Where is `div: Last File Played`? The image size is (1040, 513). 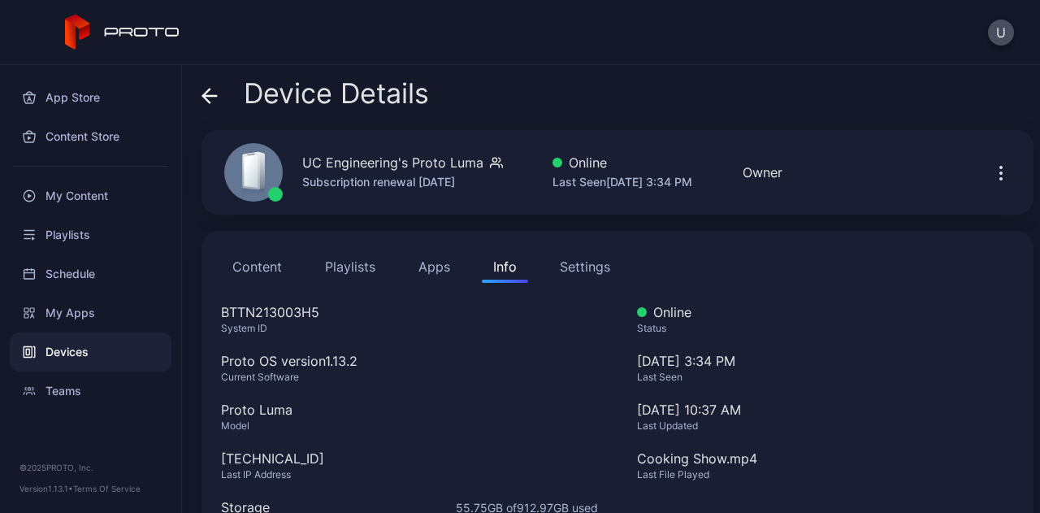 div: Last File Played is located at coordinates (825, 474).